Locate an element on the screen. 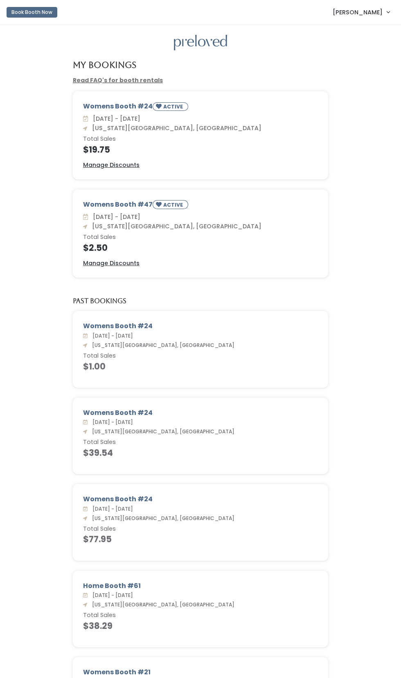  h4: My Bookings is located at coordinates (104, 65).